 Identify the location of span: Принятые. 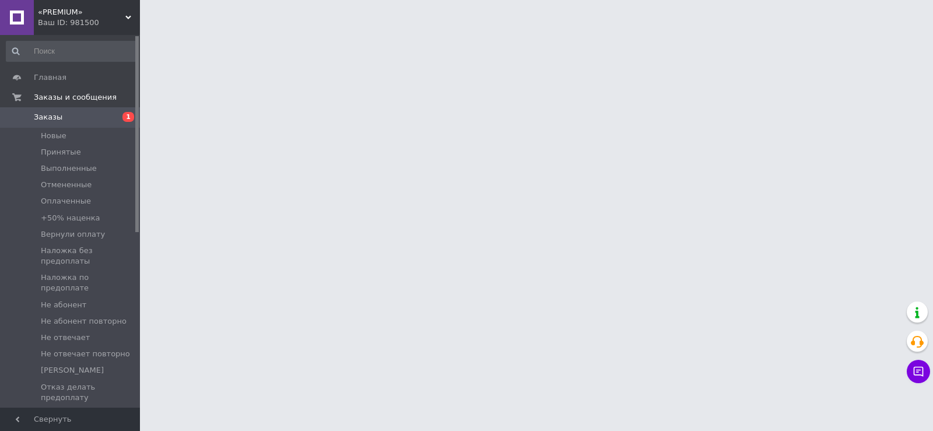
(61, 152).